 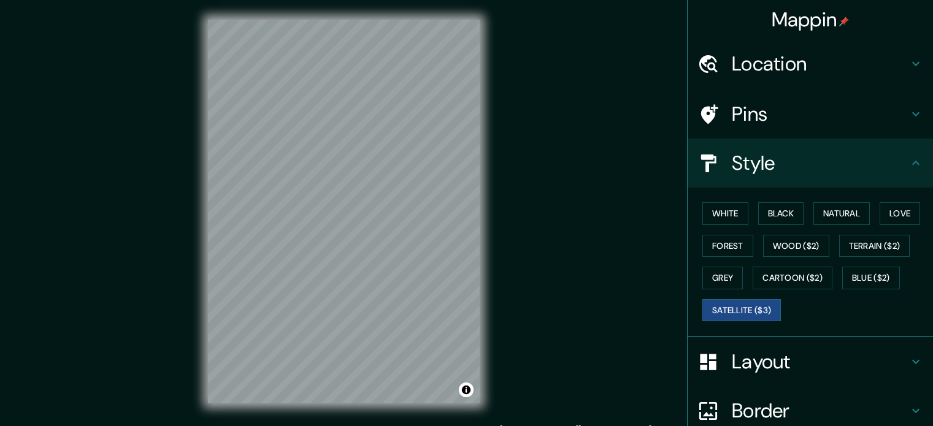 What do you see at coordinates (722, 278) in the screenshot?
I see `button: Grey` at bounding box center [722, 278].